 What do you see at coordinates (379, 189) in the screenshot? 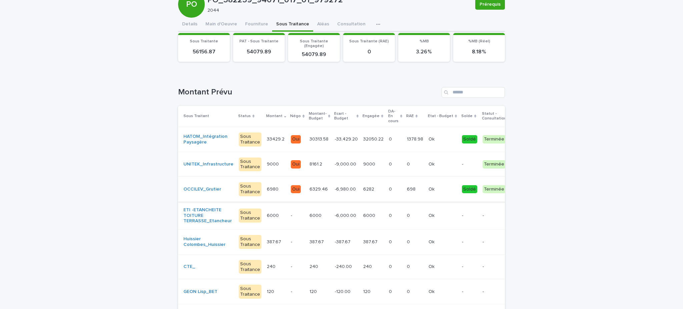
I see `tr: OCCILEV_Grutier Sous Traitance69806980 Oui6329.466329.46 -6,980.00-6,980.00 62826282 00 698698 Ok...` at bounding box center [379, 189].